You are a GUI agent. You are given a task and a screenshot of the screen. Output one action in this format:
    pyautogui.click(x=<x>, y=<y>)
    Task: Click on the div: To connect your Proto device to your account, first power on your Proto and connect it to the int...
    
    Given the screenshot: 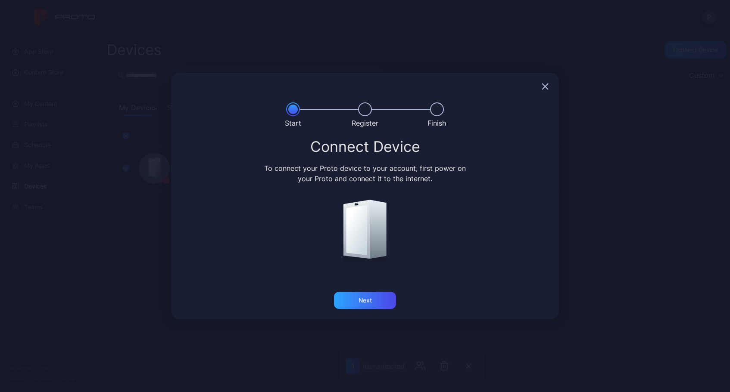 What is the action you would take?
    pyautogui.click(x=365, y=174)
    